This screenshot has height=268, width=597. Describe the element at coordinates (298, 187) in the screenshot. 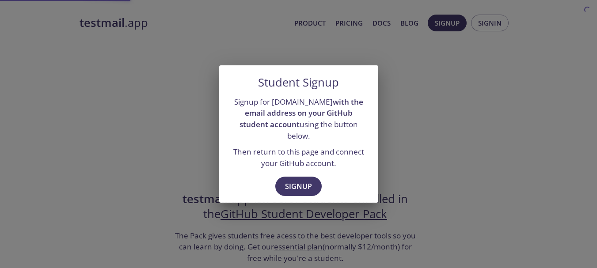

I see `span: Signup` at that location.